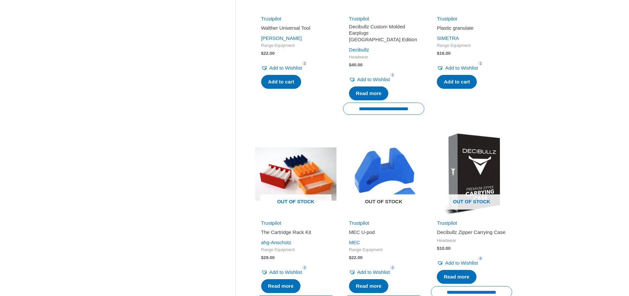 Image resolution: width=629 pixels, height=296 pixels. Describe the element at coordinates (443, 248) in the screenshot. I see `bdi: 10.00` at that location.